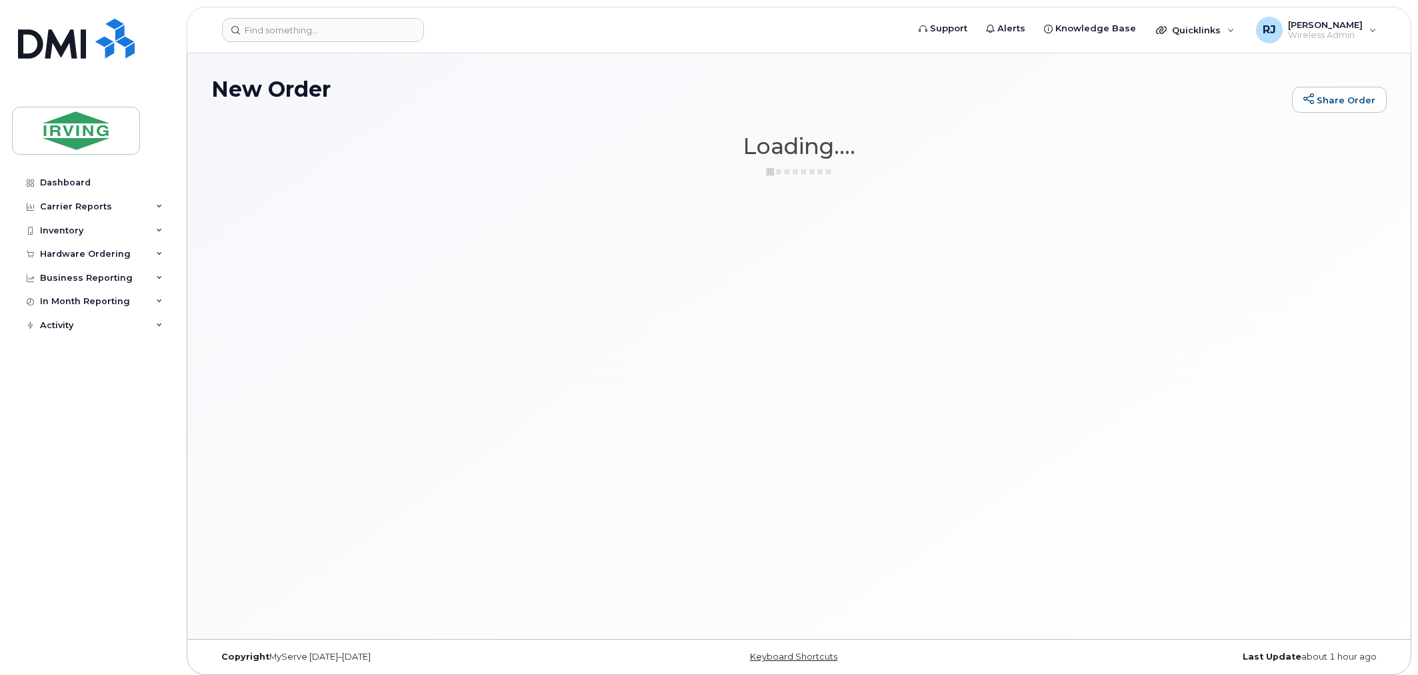  I want to click on h1: New Order, so click(748, 89).